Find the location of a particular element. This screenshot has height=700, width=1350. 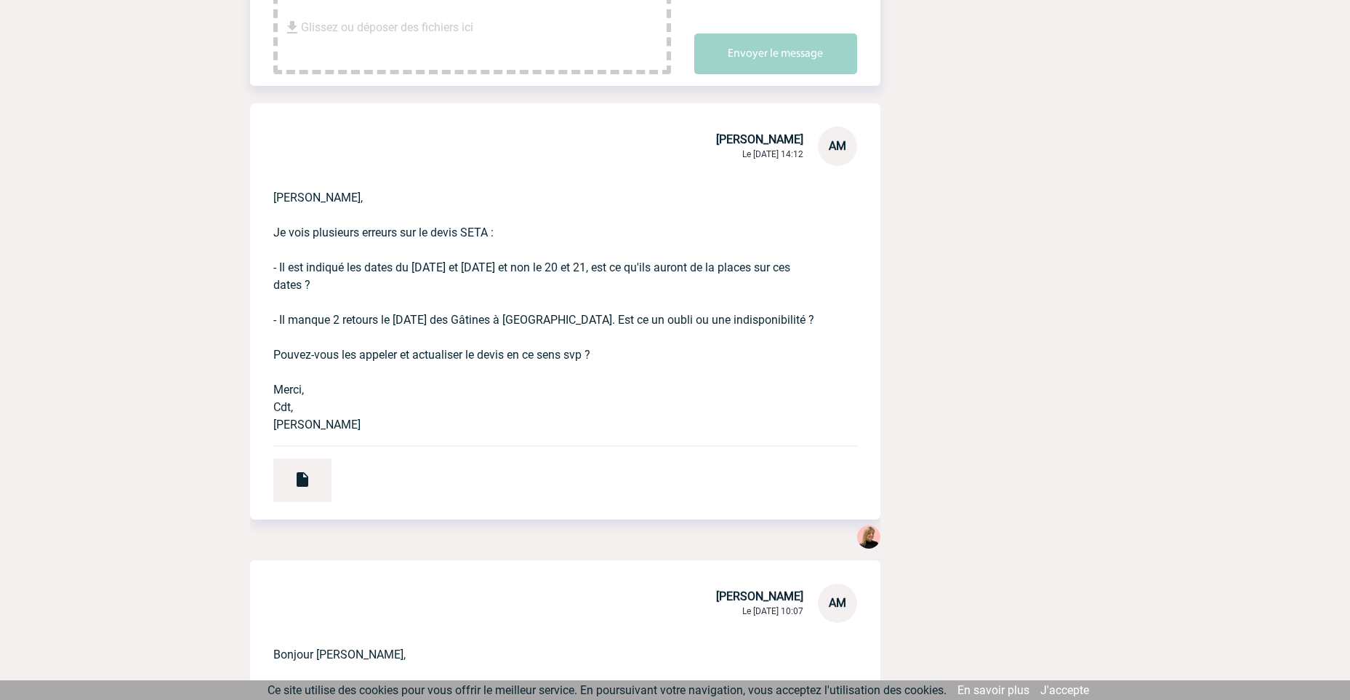

button: Envoyer le message is located at coordinates (776, 54).